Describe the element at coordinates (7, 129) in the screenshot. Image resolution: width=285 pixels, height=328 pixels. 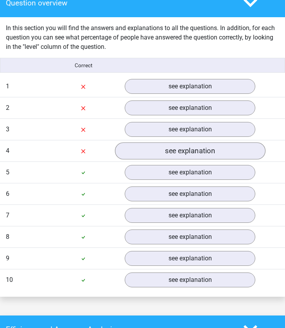
I see `span: 3` at that location.